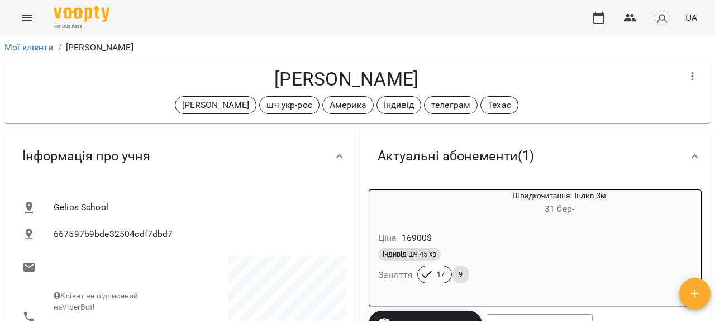 The width and height of the screenshot is (715, 327). Describe the element at coordinates (388, 238) in the screenshot. I see `h6: Ціна` at that location.